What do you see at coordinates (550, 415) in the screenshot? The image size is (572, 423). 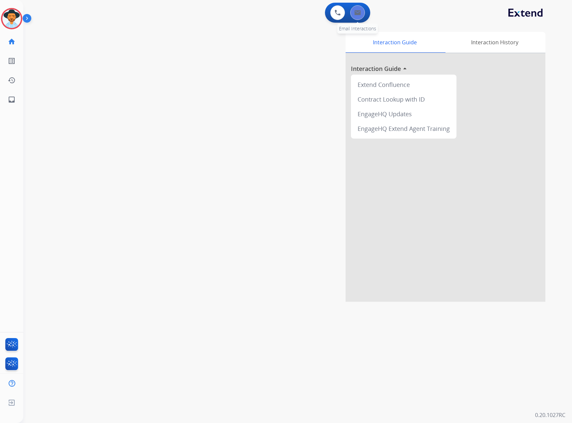 I see `p: 0.20.1027RC` at bounding box center [550, 415].